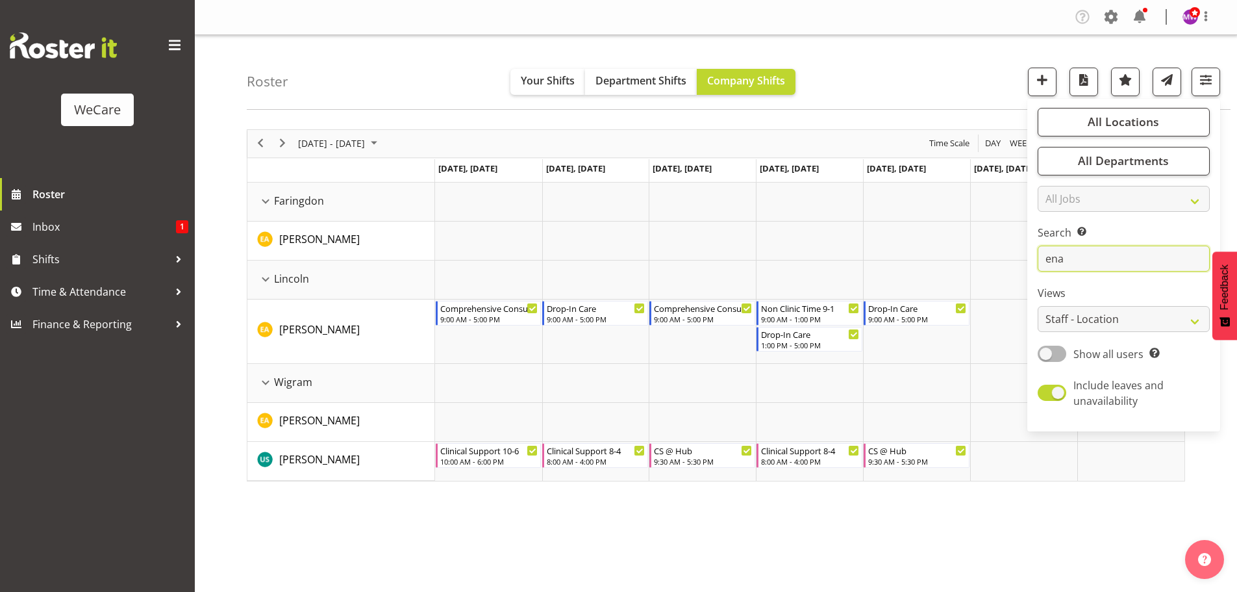 This screenshot has height=592, width=1237. I want to click on button: Previous, so click(260, 143).